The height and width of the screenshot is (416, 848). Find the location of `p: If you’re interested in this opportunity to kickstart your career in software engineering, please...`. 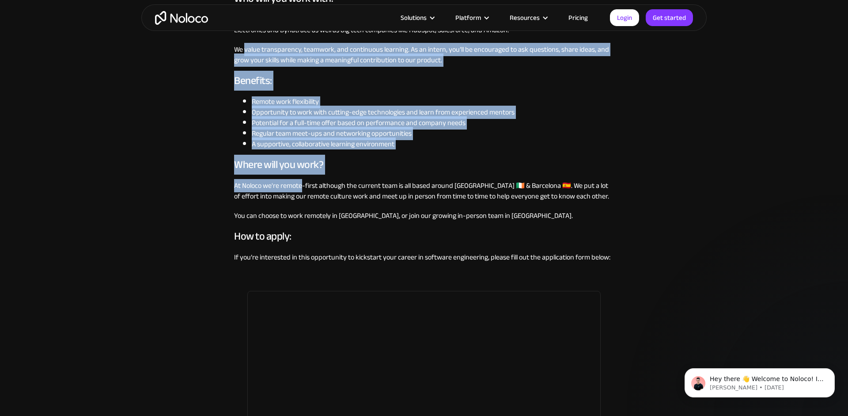

p: If you’re interested in this opportunity to kickstart your career in software engineering, please... is located at coordinates (424, 257).